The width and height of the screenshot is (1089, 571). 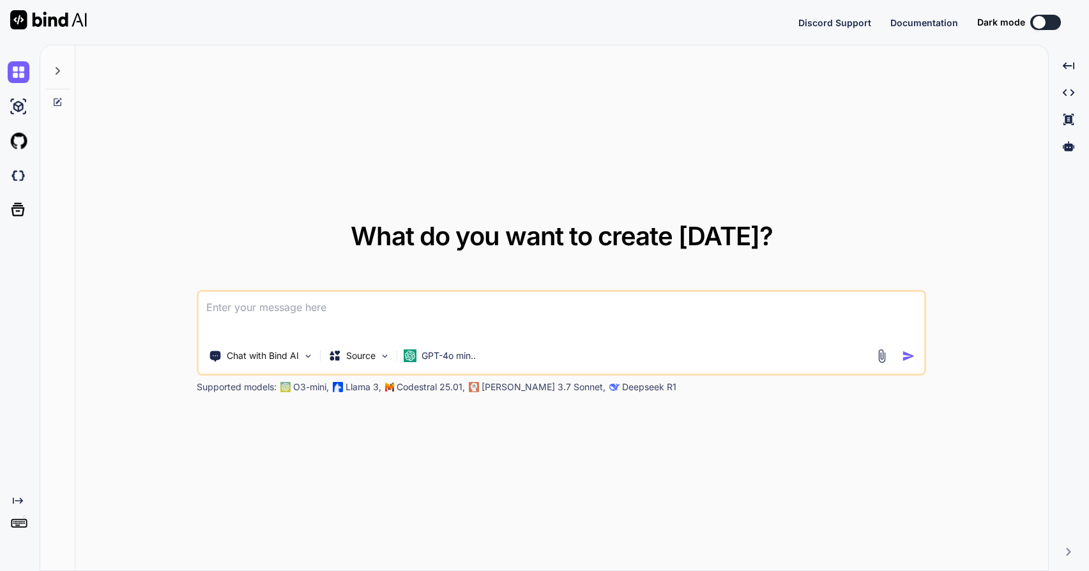 I want to click on img: ai-studio, so click(x=19, y=107).